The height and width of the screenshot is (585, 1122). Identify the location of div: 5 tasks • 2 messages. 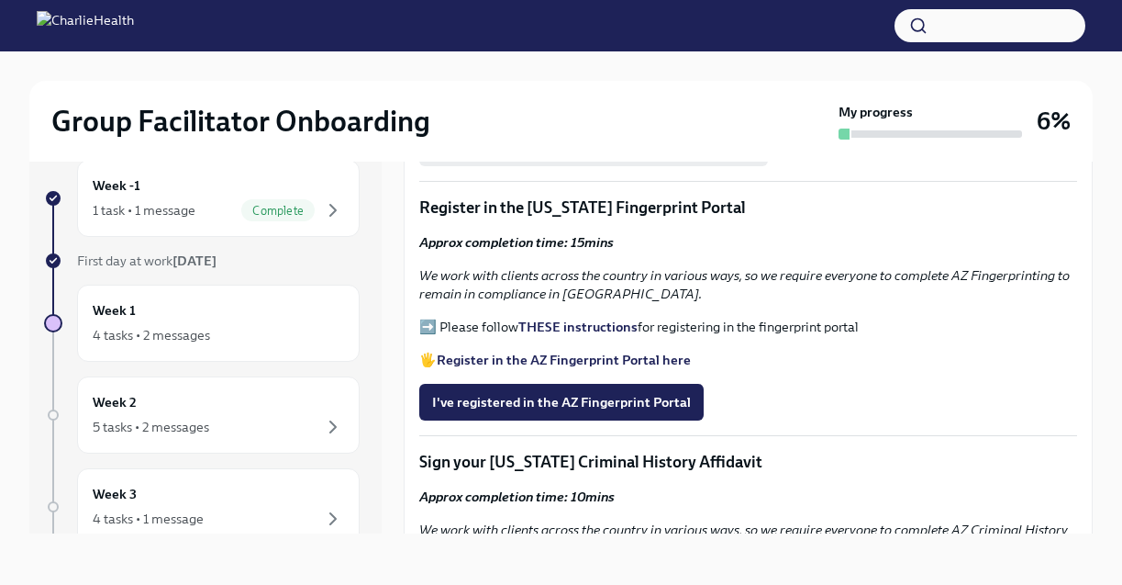
(151, 427).